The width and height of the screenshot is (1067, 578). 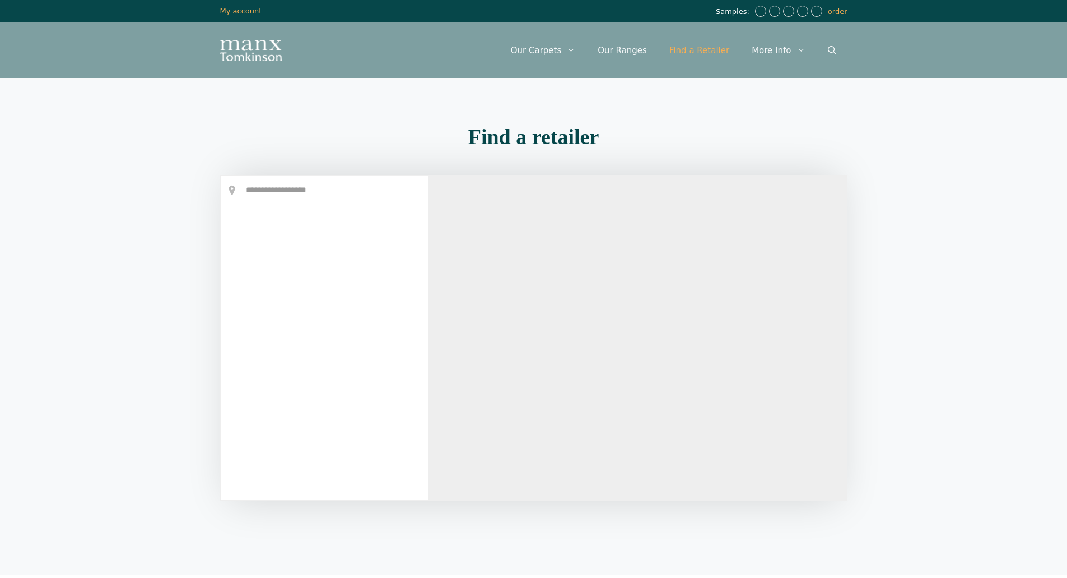 What do you see at coordinates (734, 12) in the screenshot?
I see `span: Samples:` at bounding box center [734, 12].